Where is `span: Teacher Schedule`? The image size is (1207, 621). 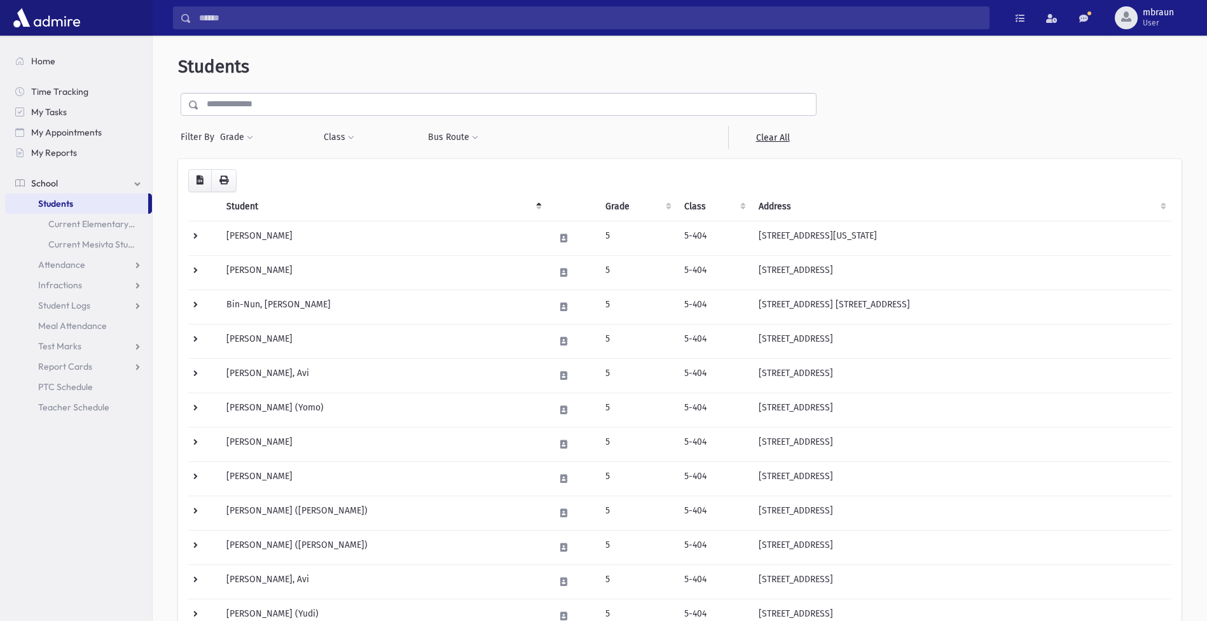 span: Teacher Schedule is located at coordinates (74, 407).